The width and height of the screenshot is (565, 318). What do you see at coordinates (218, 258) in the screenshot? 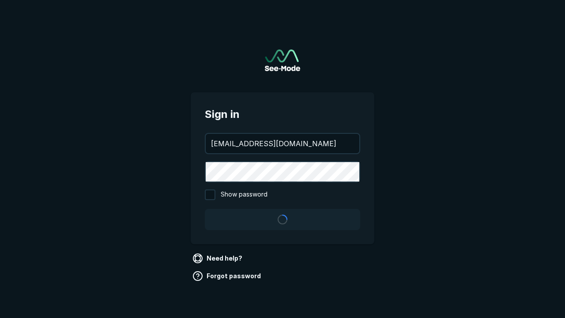
I see `a: Need help?` at bounding box center [218, 258].